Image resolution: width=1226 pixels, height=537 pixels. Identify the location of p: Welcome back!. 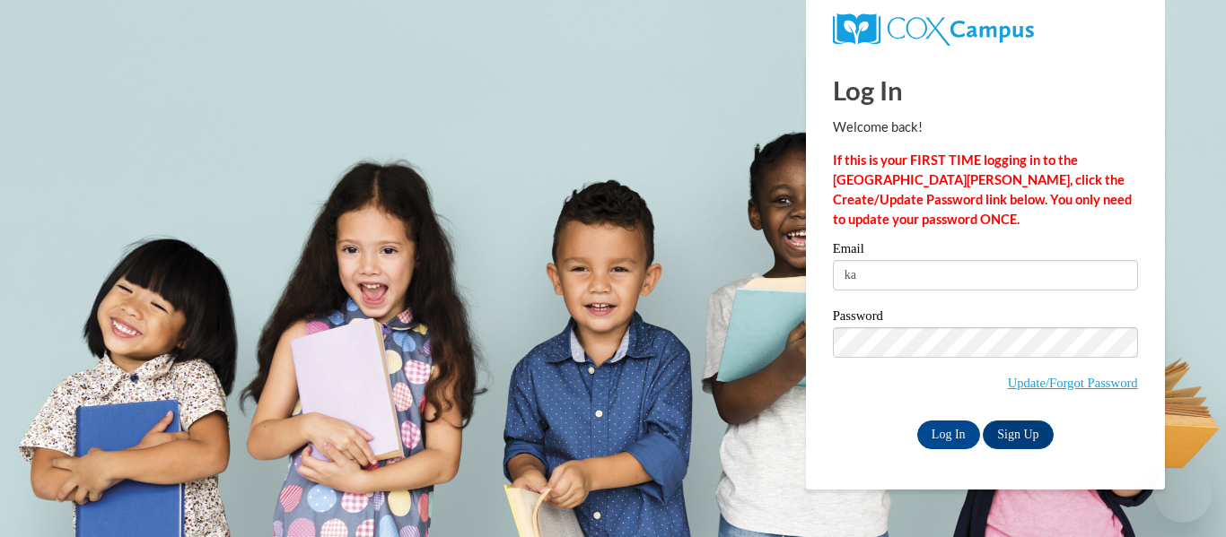
(985, 127).